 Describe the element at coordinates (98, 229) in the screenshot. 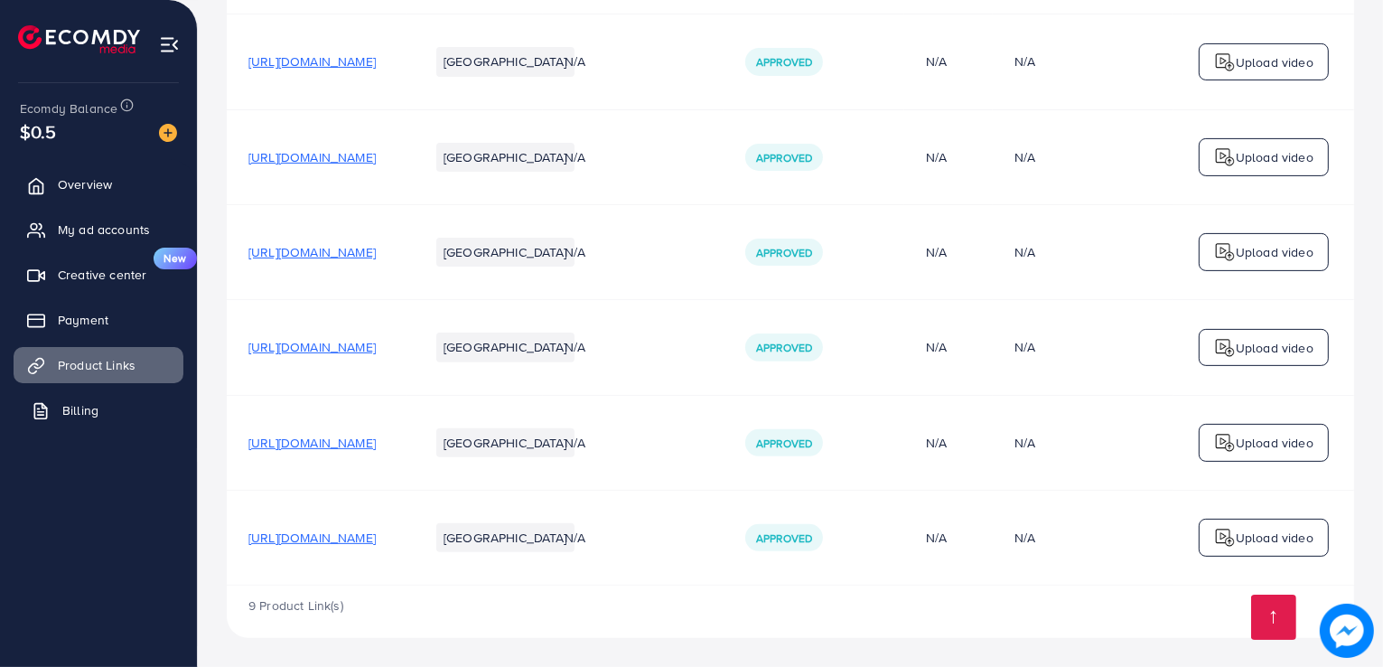

I see `a: My ad accounts` at that location.